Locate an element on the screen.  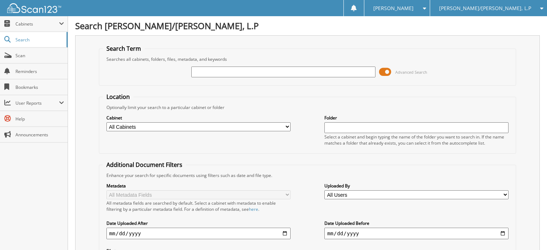
span: Search is located at coordinates (39, 40).